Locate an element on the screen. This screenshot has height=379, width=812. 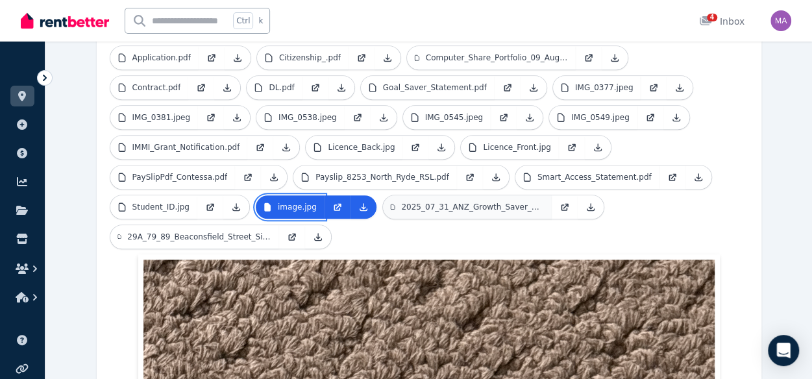
p: Goal_Saver_Statement.pdf is located at coordinates (435, 88).